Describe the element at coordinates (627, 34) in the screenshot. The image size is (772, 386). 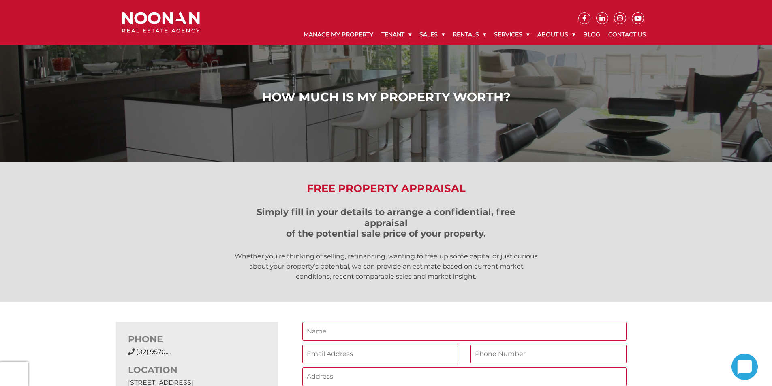
I see `a: Contact Us` at that location.